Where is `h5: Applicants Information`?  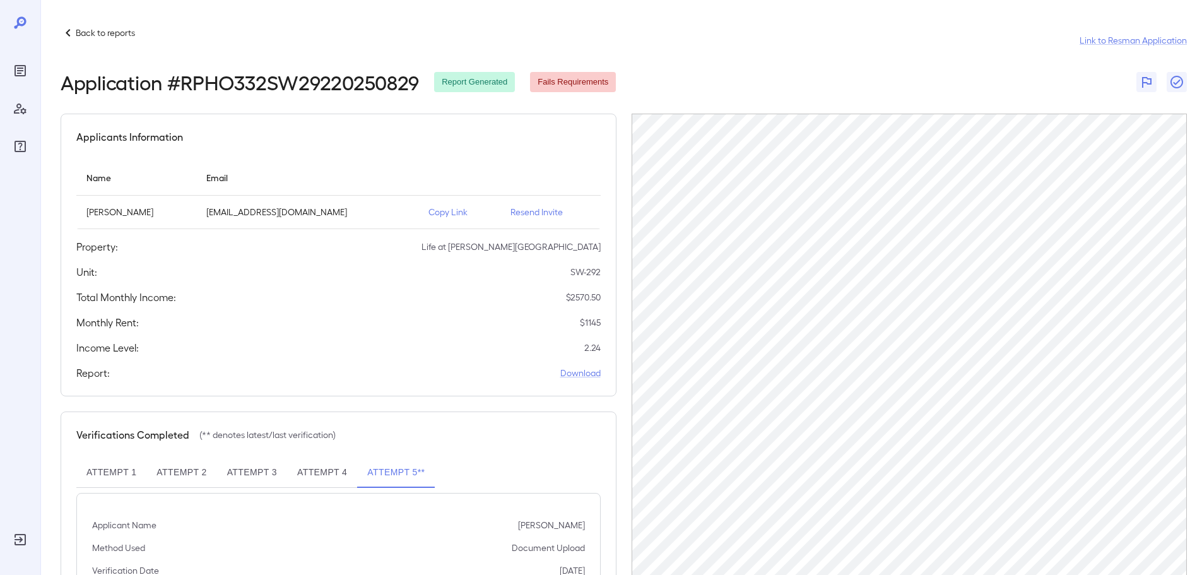 h5: Applicants Information is located at coordinates (129, 137).